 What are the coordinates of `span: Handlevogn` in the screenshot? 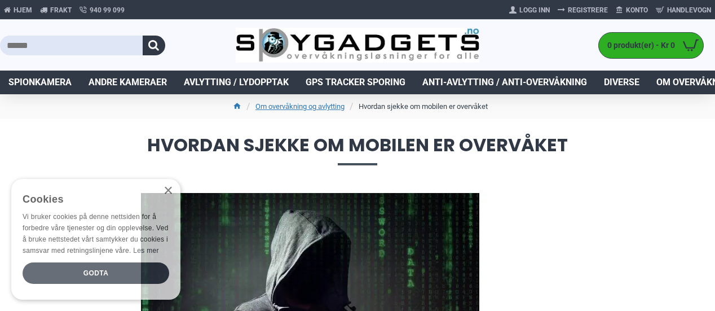 It's located at (689, 10).